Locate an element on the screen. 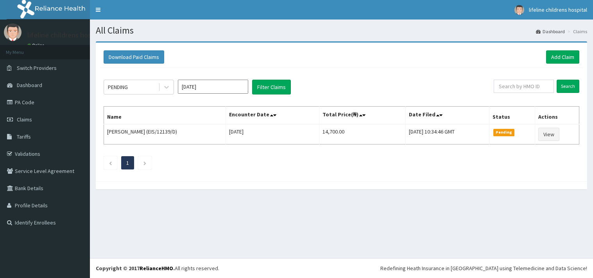 The image size is (593, 278). a: Page 1 is your current page is located at coordinates (127, 163).